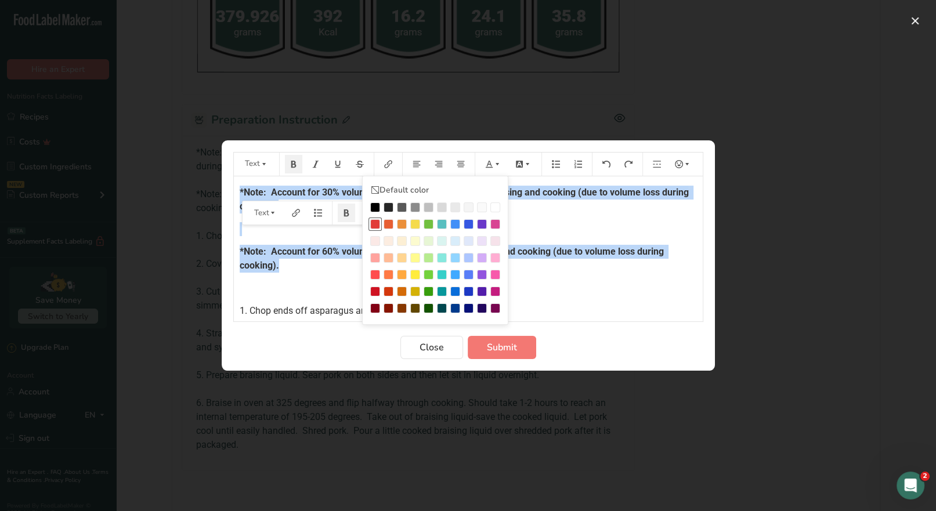 Image resolution: width=936 pixels, height=511 pixels. Describe the element at coordinates (453, 258) in the screenshot. I see `span: *Note: Account for 60% volume loss to pork when purchasing and cooking (due to volume loss during...` at that location.